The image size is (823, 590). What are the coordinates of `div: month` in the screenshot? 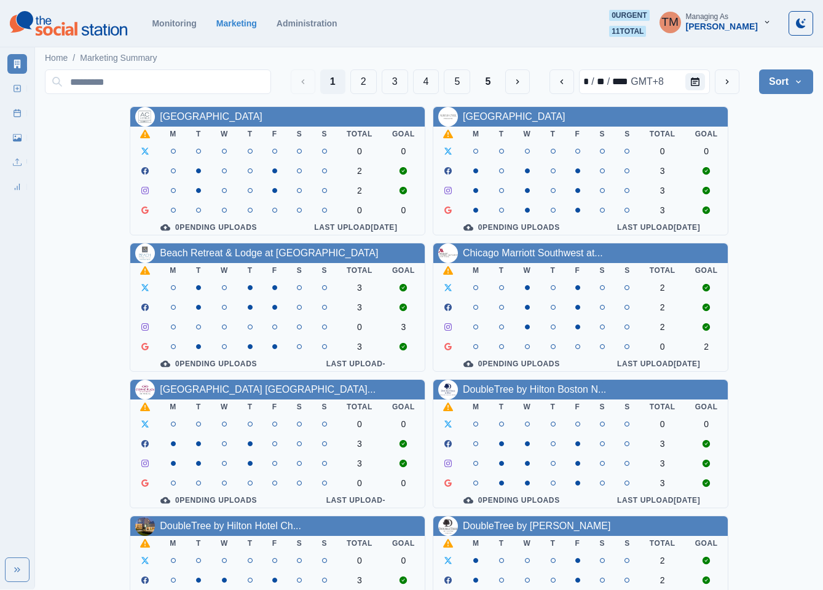 It's located at (586, 82).